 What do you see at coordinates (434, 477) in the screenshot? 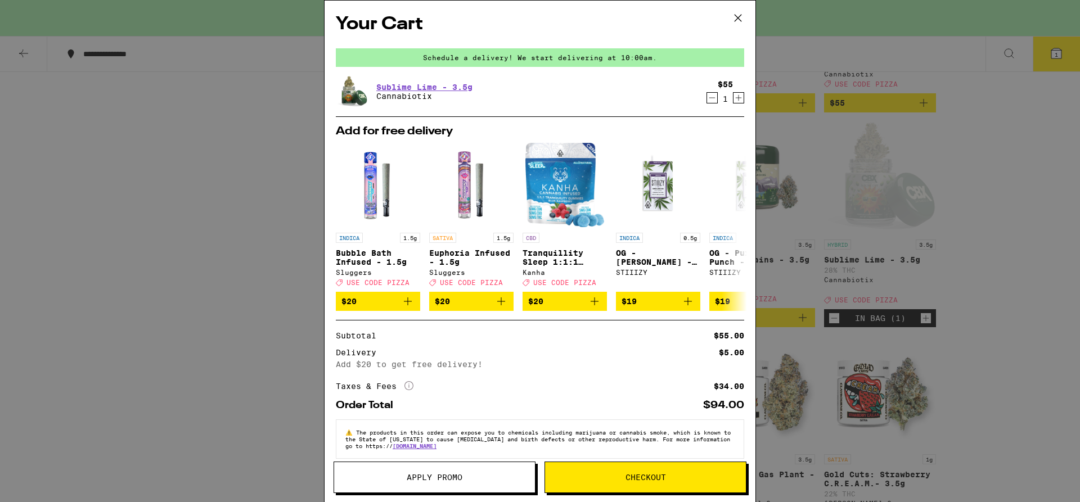
I see `span: Apply Promo` at bounding box center [434, 477].